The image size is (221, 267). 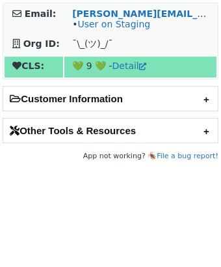 What do you see at coordinates (129, 66) in the screenshot?
I see `a: Detail` at bounding box center [129, 66].